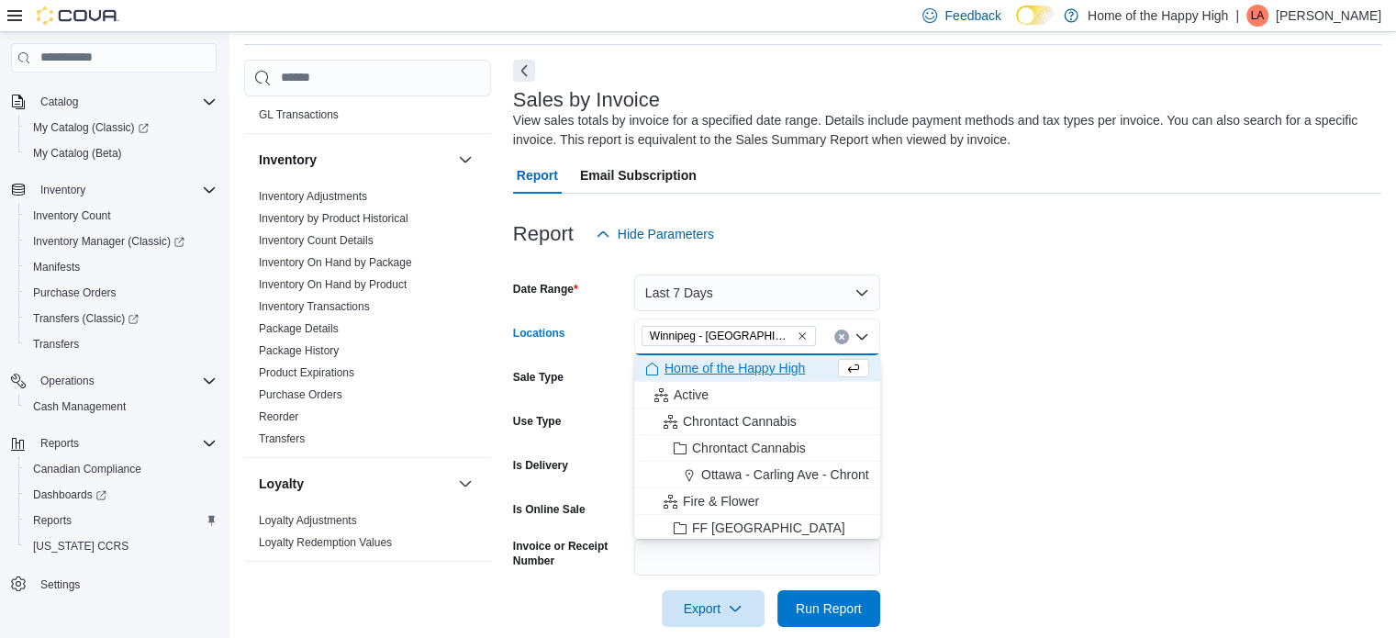 The width and height of the screenshot is (1396, 638). I want to click on span: Loyalty Adjustments, so click(308, 520).